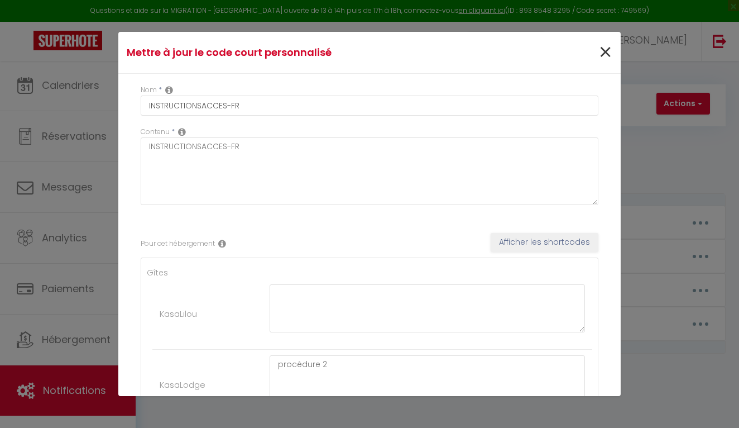 The image size is (739, 428). Describe the element at coordinates (183, 385) in the screenshot. I see `label: KasaLodge` at that location.